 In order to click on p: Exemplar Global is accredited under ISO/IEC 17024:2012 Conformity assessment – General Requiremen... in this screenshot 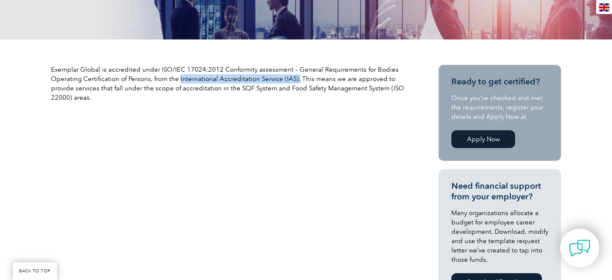, I will do `click(229, 84)`.